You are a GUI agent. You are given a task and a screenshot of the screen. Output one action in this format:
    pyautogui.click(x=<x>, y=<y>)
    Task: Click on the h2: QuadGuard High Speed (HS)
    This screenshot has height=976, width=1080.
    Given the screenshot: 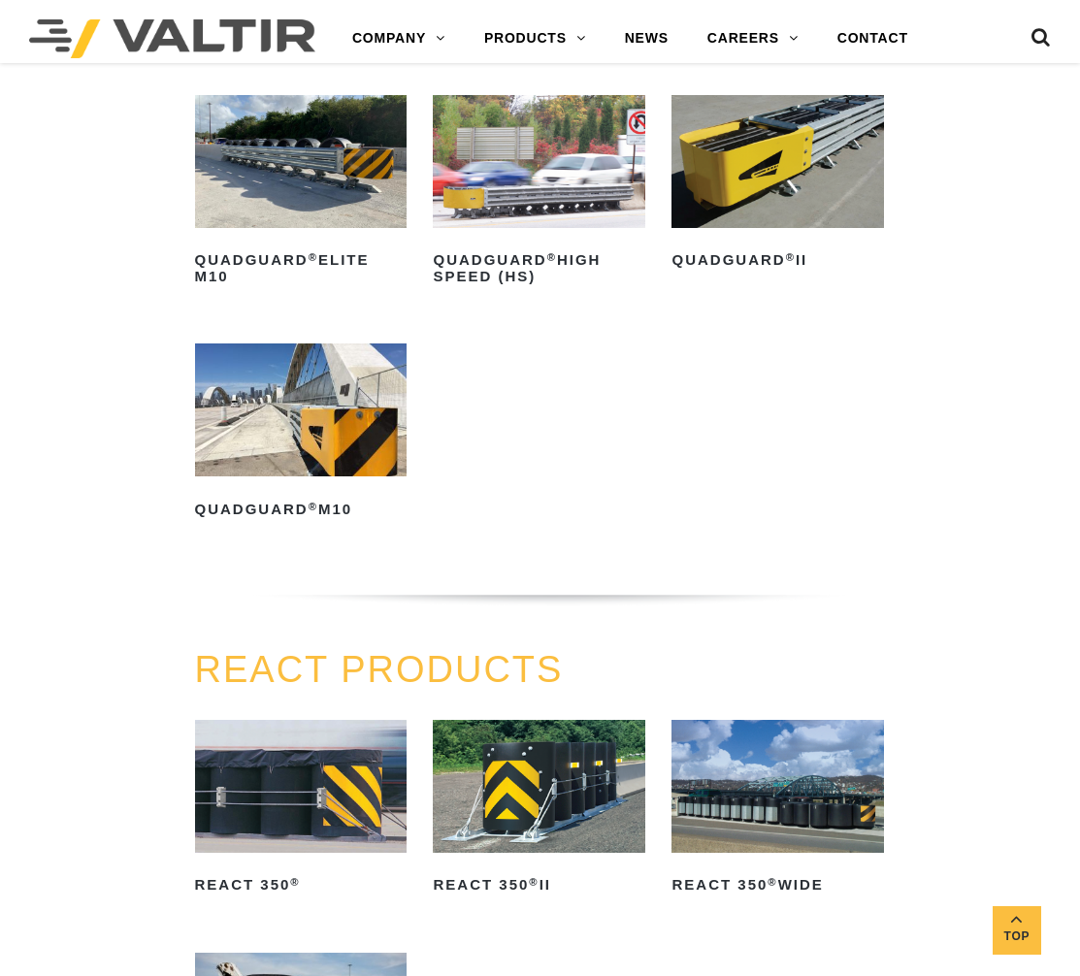 What is the action you would take?
    pyautogui.click(x=539, y=269)
    